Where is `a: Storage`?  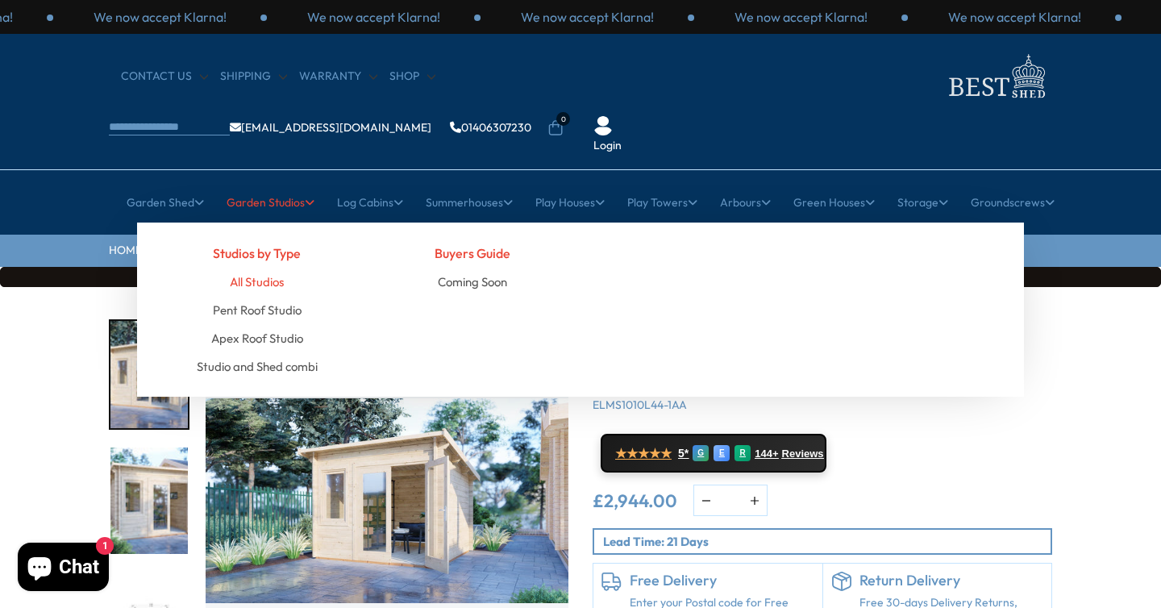 a: Storage is located at coordinates (922, 202).